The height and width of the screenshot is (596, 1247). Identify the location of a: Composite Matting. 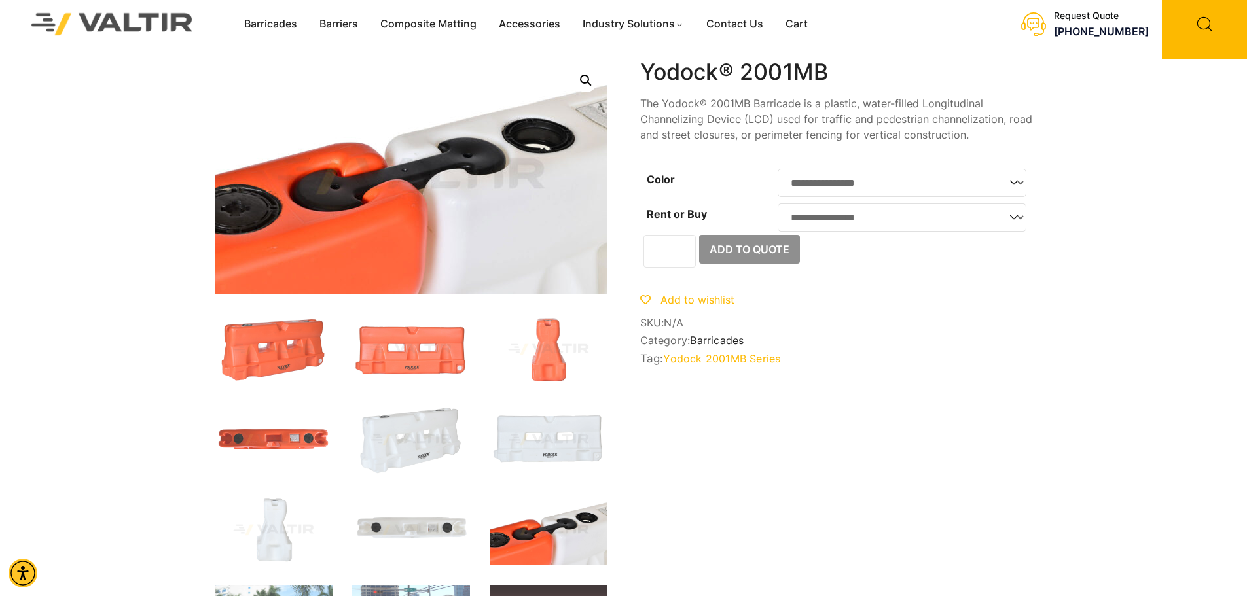
(428, 24).